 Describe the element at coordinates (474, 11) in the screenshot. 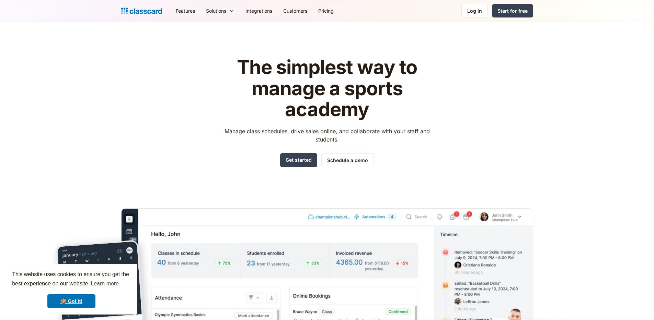

I see `a: Log in` at that location.